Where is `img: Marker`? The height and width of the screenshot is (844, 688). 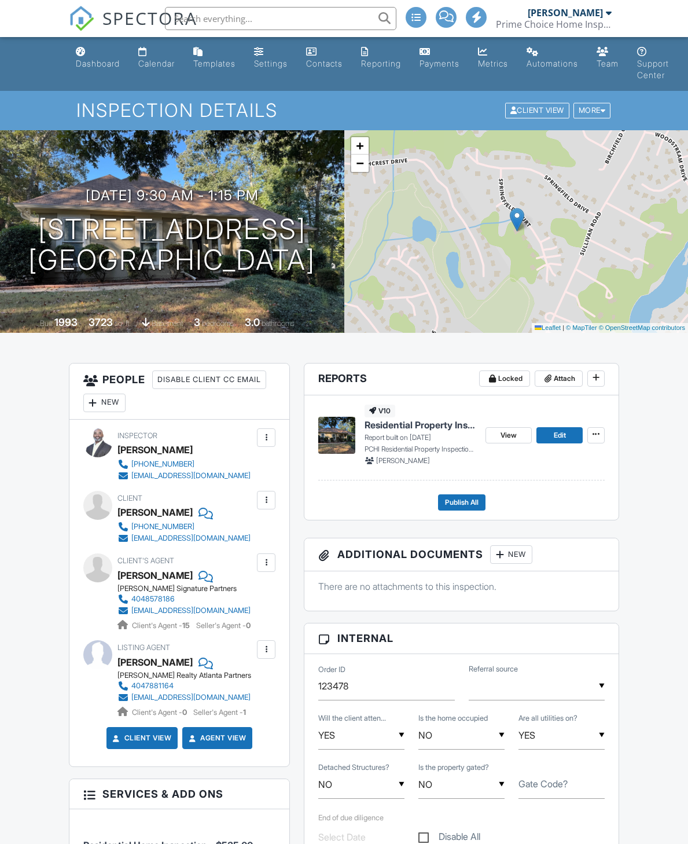 img: Marker is located at coordinates (517, 219).